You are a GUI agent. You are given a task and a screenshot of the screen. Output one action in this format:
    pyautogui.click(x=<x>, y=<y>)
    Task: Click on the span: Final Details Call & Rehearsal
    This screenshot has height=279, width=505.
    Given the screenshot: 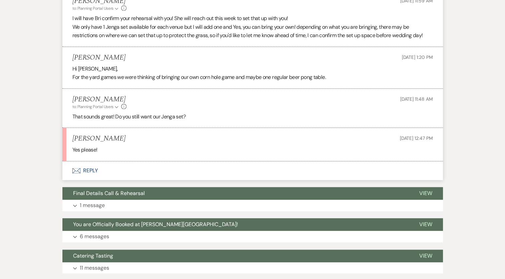 What is the action you would take?
    pyautogui.click(x=109, y=193)
    